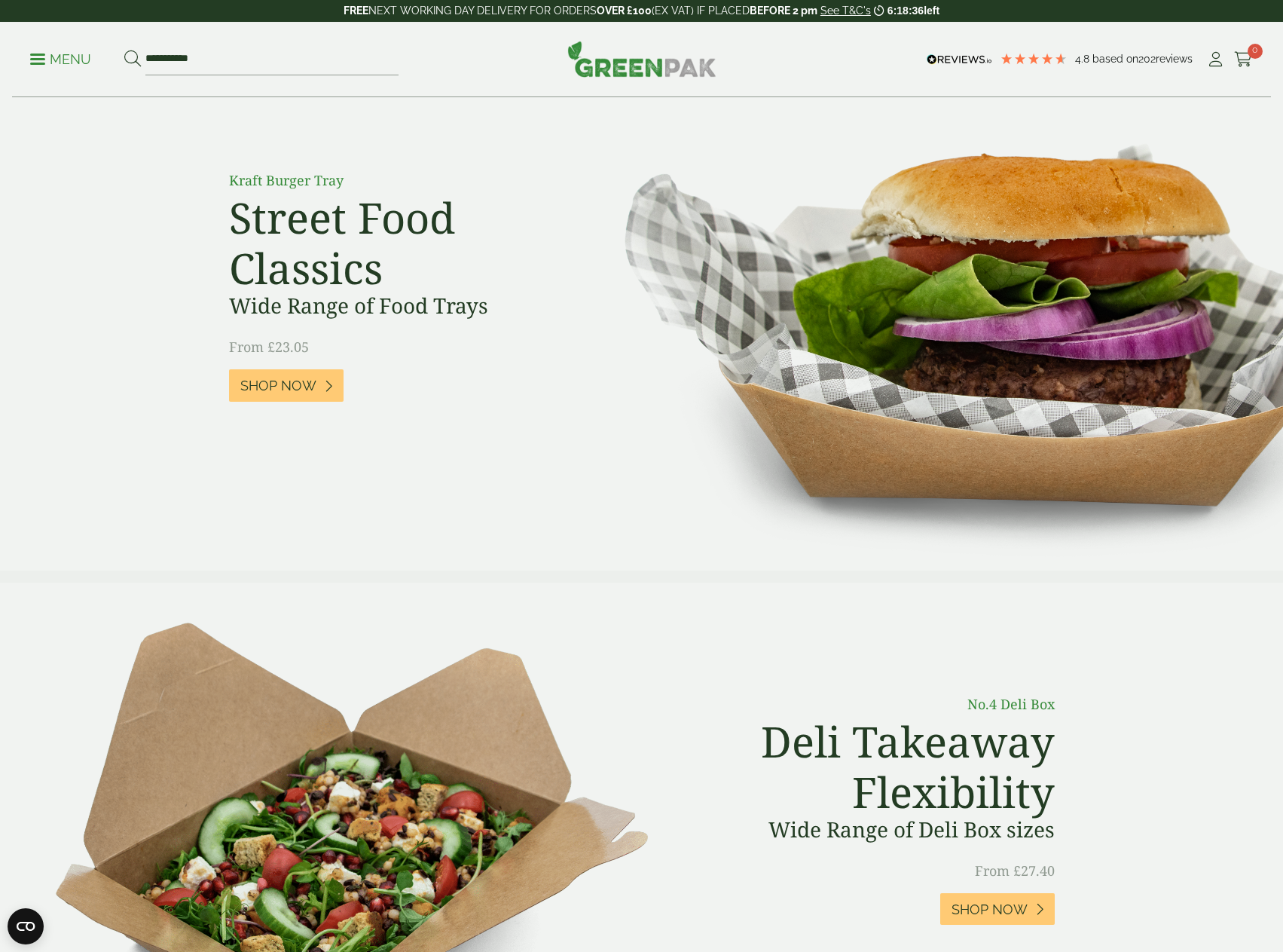 The width and height of the screenshot is (1283, 952). Describe the element at coordinates (624, 10) in the screenshot. I see `strong: OVER £100` at that location.